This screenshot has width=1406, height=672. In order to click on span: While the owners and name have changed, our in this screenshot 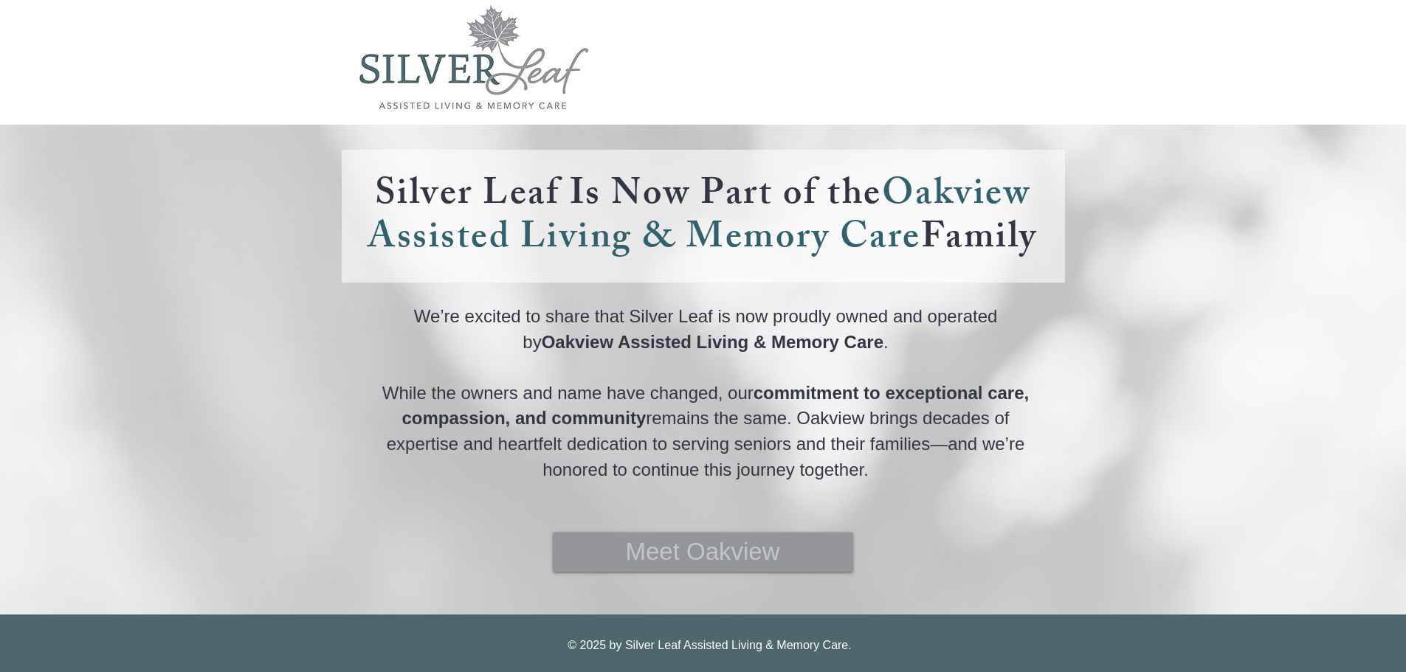, I will do `click(568, 393)`.